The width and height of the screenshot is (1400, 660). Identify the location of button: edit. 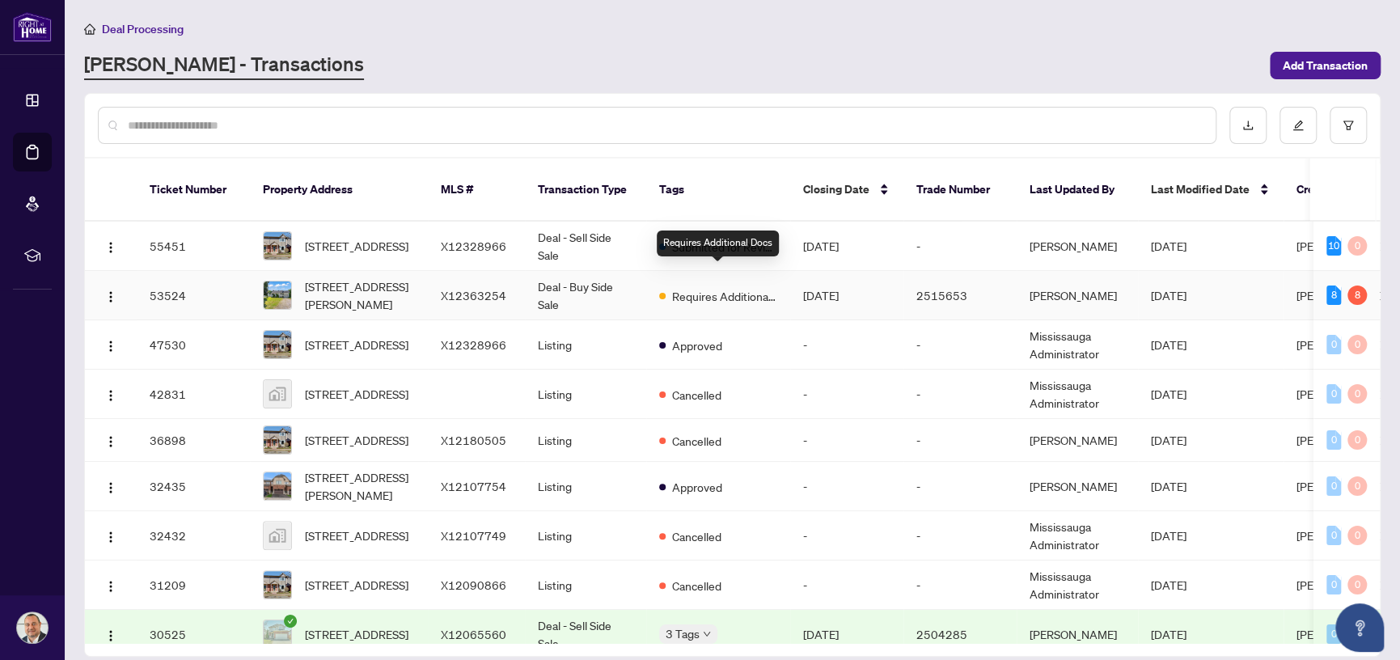
(1298, 125).